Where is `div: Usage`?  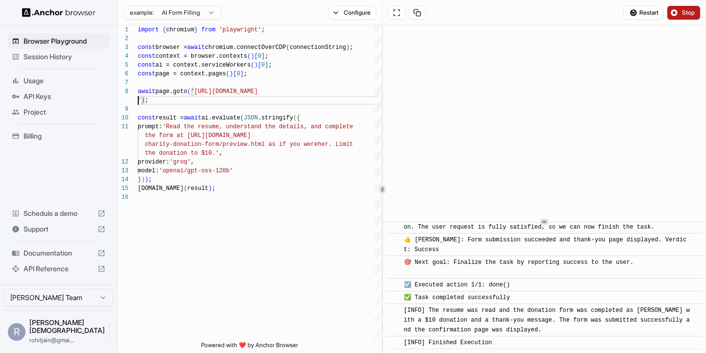 div: Usage is located at coordinates (58, 81).